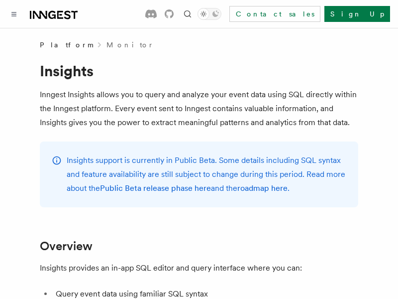  Describe the element at coordinates (66, 246) in the screenshot. I see `a: Overview` at that location.